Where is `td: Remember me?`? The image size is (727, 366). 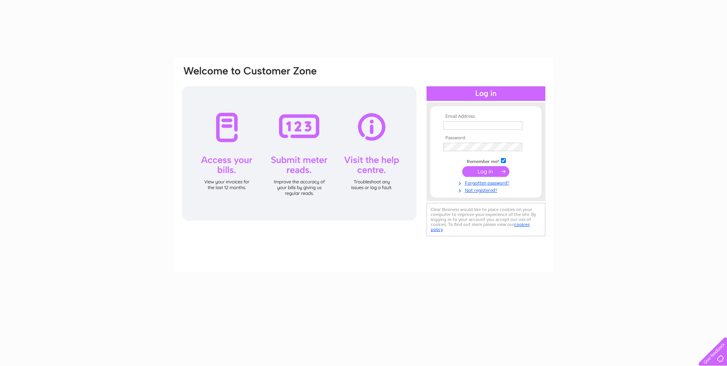
td: Remember me? is located at coordinates (486, 161).